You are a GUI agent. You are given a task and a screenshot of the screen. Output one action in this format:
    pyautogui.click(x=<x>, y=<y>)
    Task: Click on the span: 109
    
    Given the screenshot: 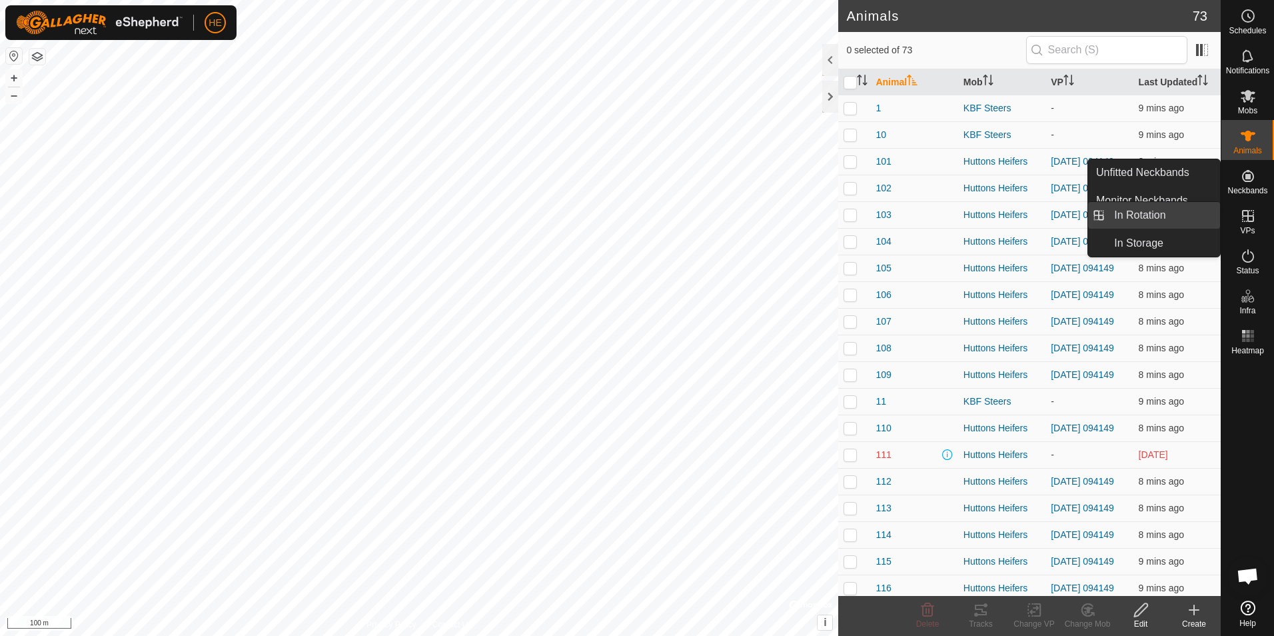 What is the action you would take?
    pyautogui.click(x=883, y=374)
    